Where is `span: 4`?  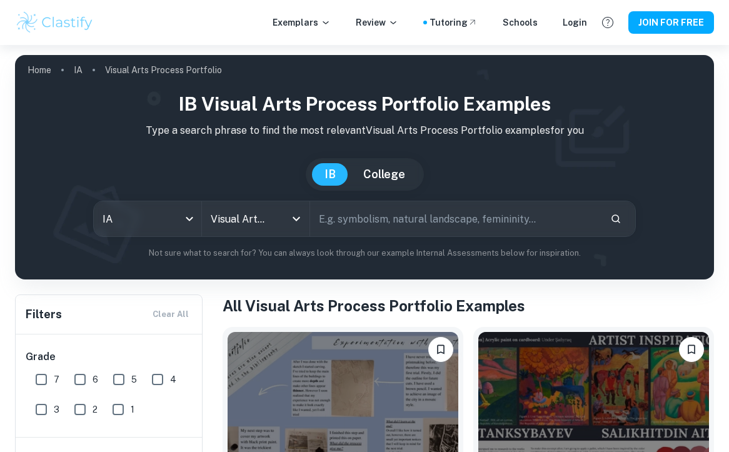
span: 4 is located at coordinates (173, 380).